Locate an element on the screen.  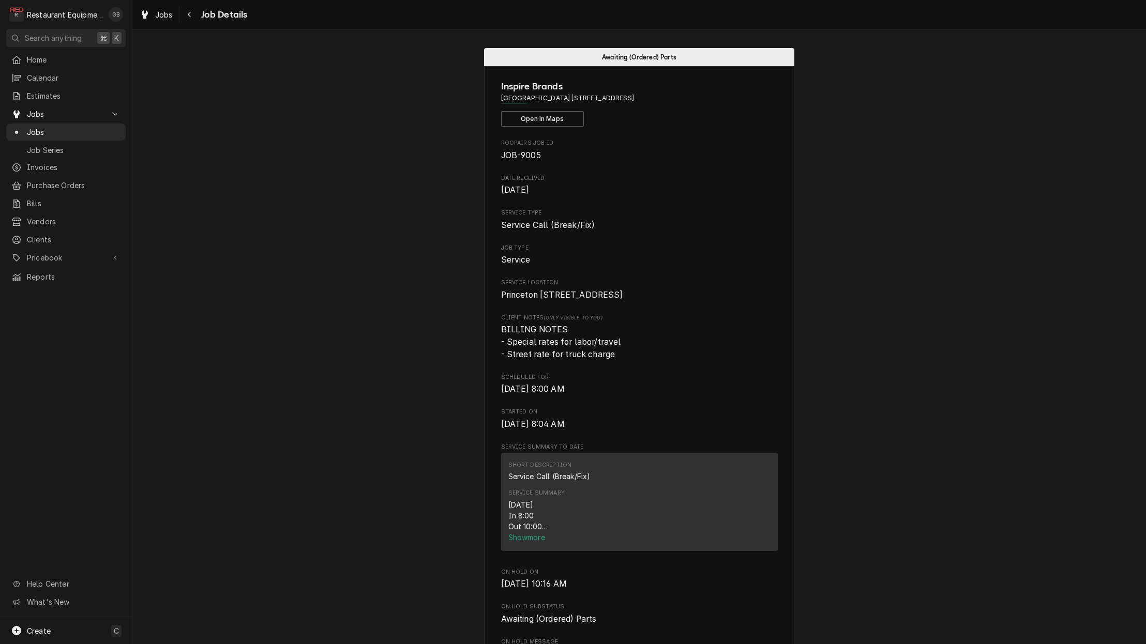
a: Clients is located at coordinates (66, 239).